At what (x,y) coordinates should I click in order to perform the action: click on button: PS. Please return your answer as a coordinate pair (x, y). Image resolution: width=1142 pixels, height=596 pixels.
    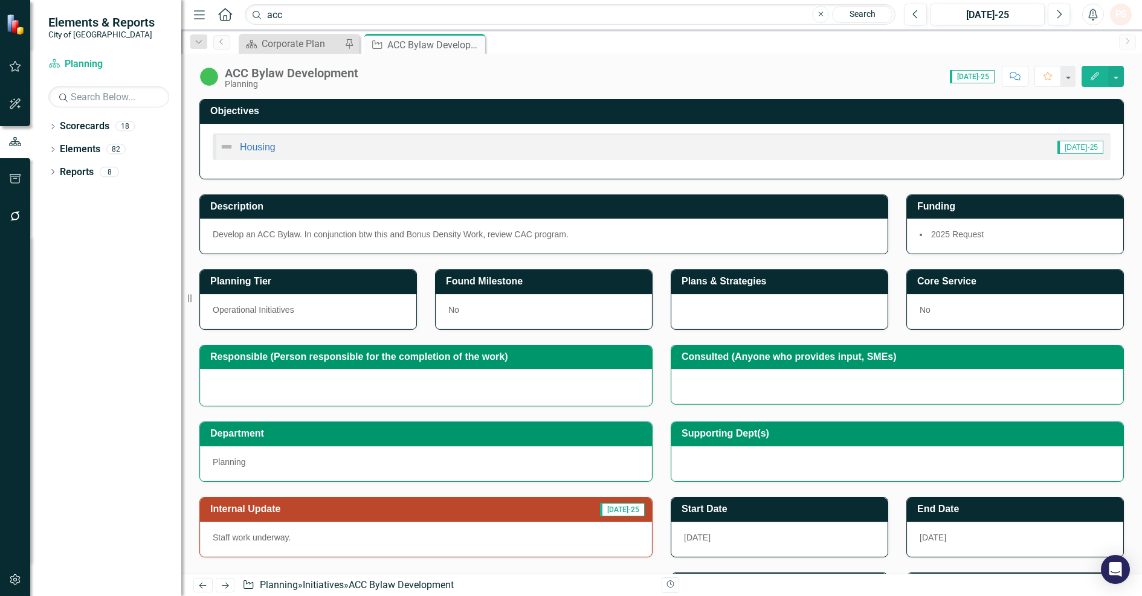
    Looking at the image, I should click on (1120, 14).